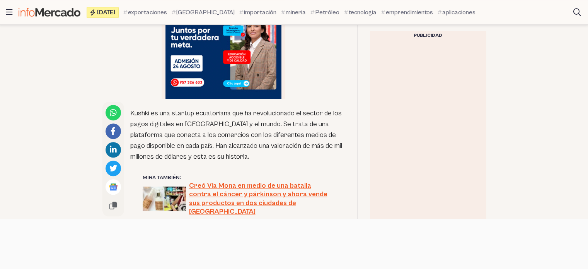  Describe the element at coordinates (360, 12) in the screenshot. I see `a: tecnologia` at that location.